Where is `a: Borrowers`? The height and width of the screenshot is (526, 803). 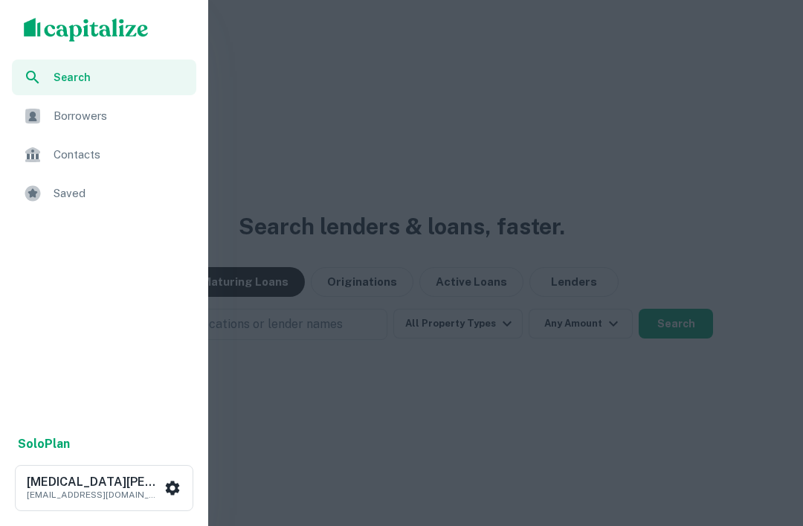
a: Borrowers is located at coordinates (104, 116).